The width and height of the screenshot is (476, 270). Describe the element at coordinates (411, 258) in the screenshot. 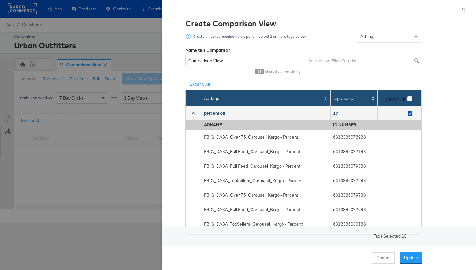

I see `button: Update` at that location.